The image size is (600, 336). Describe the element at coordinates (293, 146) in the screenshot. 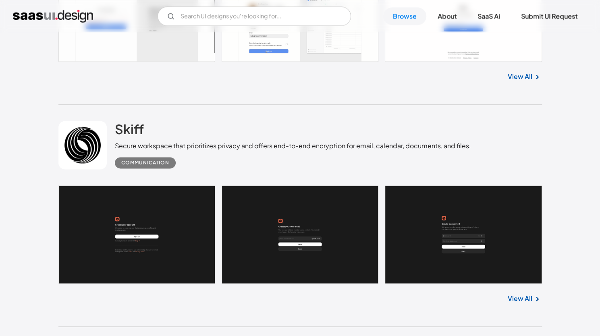

I see `div: Secure workspace that prioritizes privacy and offers end-to-end encryption for email, calendar, d...` at that location.